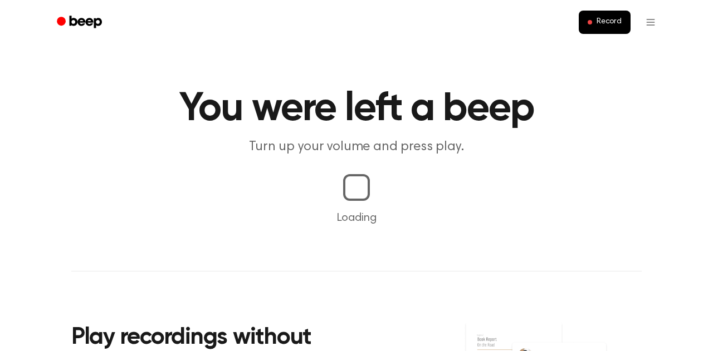 Image resolution: width=713 pixels, height=351 pixels. I want to click on a: Beep, so click(80, 22).